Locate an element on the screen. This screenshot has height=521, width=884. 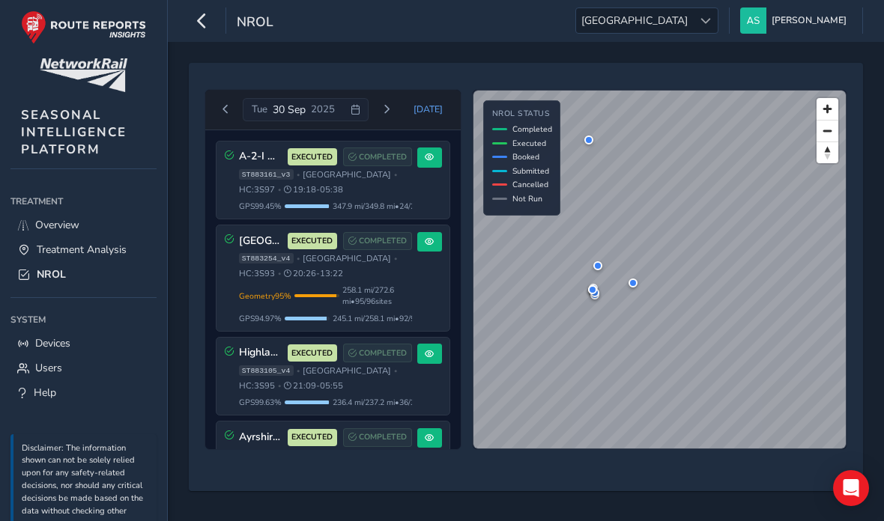
span: Users is located at coordinates (49, 368).